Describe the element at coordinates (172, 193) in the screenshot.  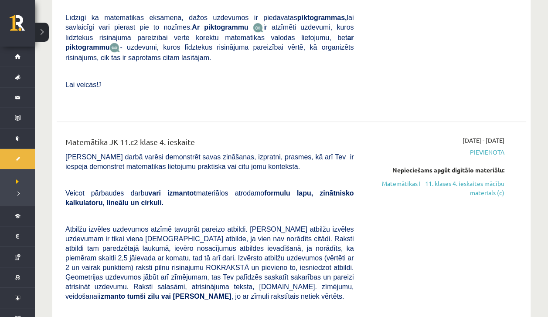
I see `b: vari izmantot` at that location.